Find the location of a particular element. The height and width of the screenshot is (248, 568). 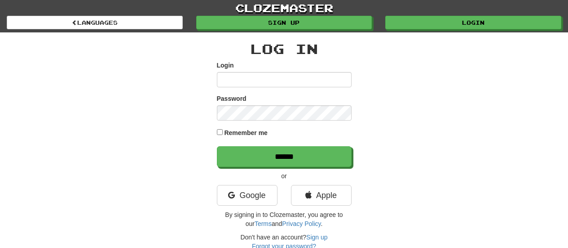

label: Login is located at coordinates (226, 65).